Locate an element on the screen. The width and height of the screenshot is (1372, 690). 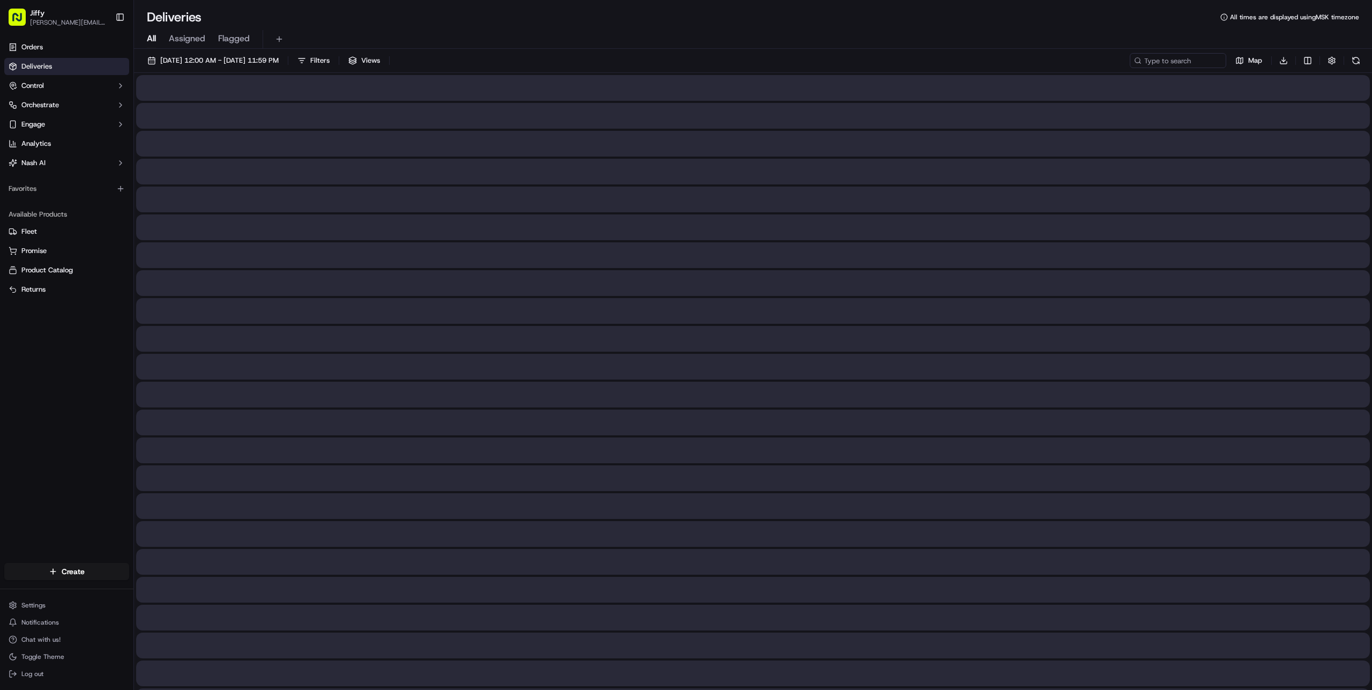
span: Deliveries is located at coordinates (36, 66).